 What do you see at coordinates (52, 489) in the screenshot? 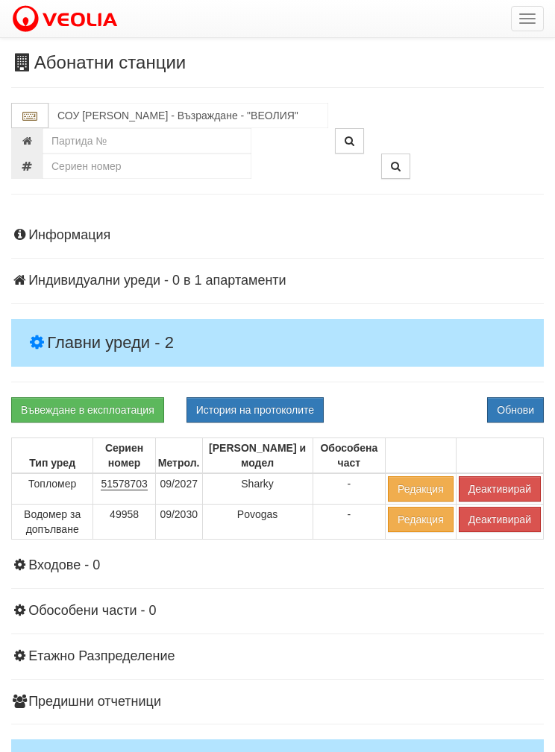
I see `td: Топломер` at bounding box center [52, 489].